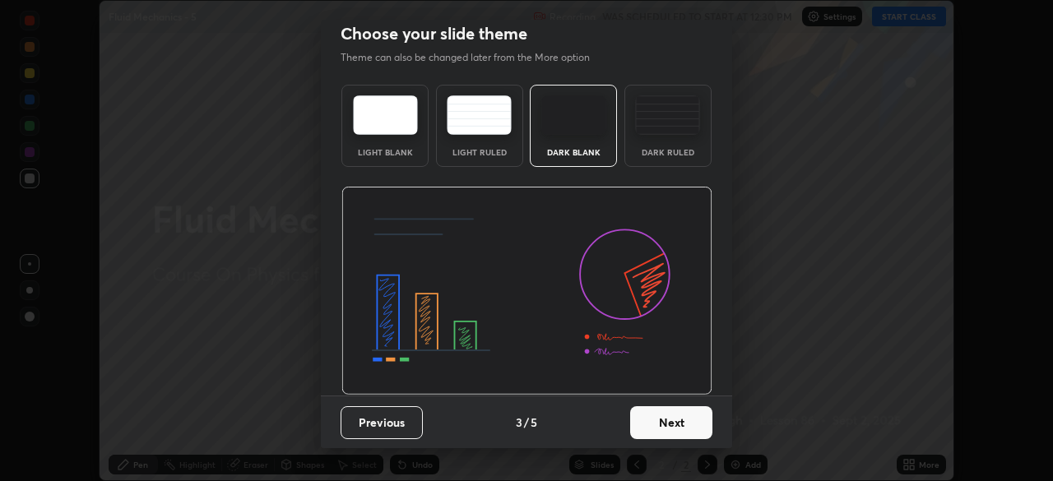  What do you see at coordinates (668, 152) in the screenshot?
I see `div: Dark Ruled` at bounding box center [668, 152].